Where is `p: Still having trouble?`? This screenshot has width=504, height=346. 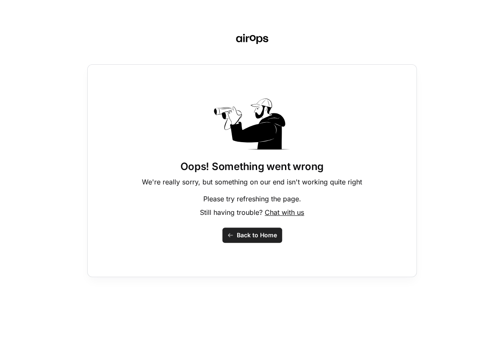 p: Still having trouble? is located at coordinates (252, 212).